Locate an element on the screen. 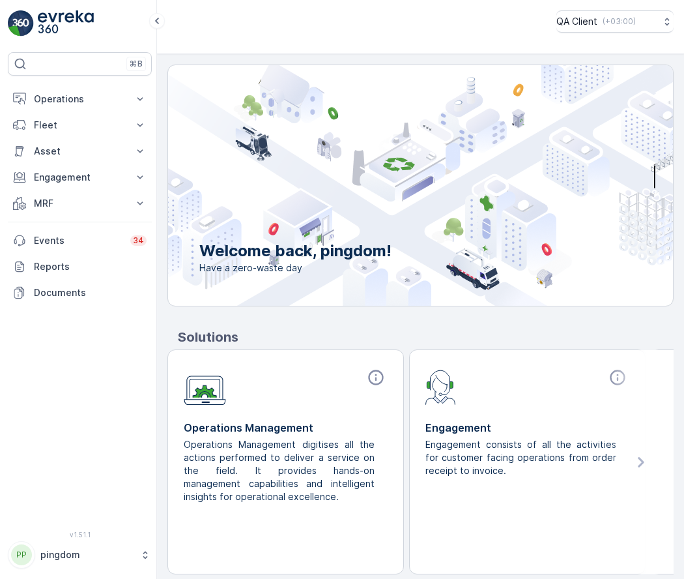 Image resolution: width=684 pixels, height=579 pixels. img: logo is located at coordinates (21, 23).